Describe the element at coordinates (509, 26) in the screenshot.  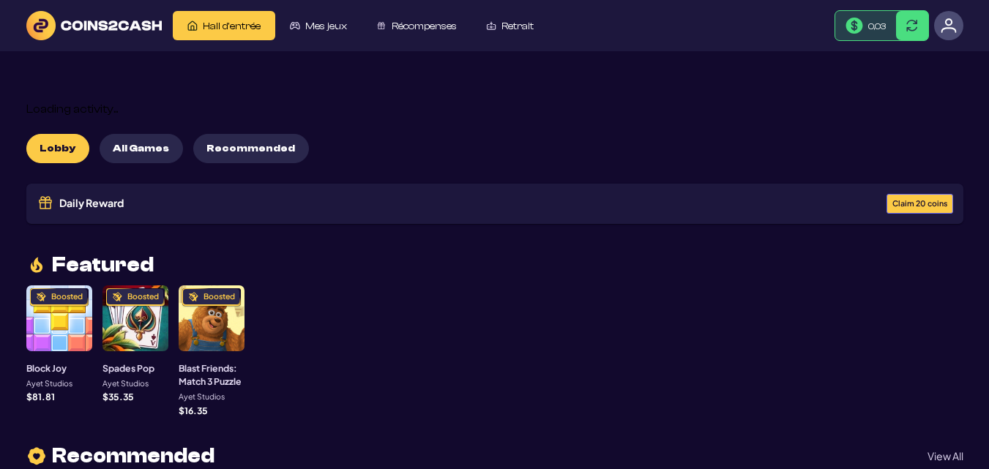
I see `a: Retrait` at that location.